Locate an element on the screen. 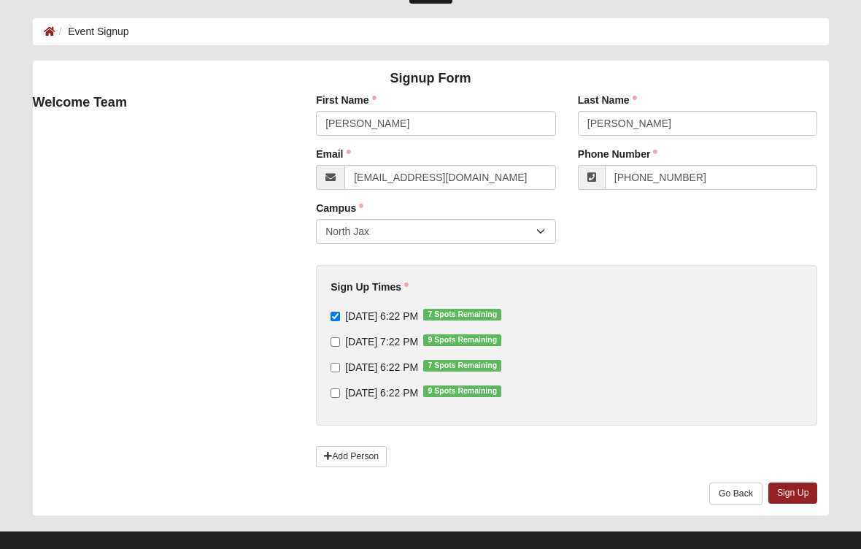  label: Campus is located at coordinates (339, 208).